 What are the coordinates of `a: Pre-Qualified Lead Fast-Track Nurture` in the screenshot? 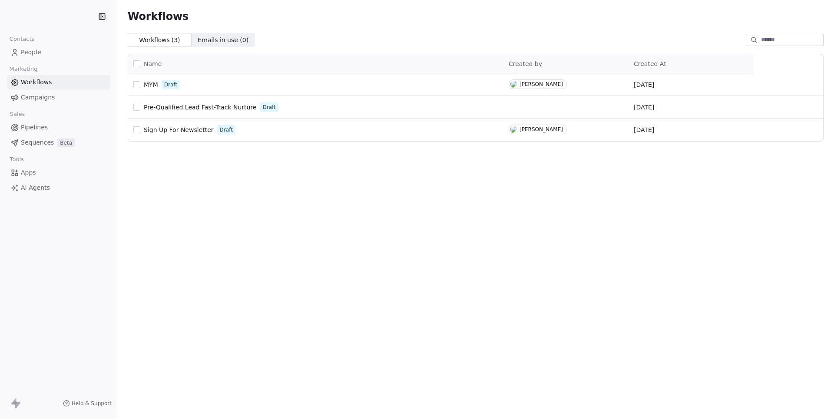 It's located at (200, 107).